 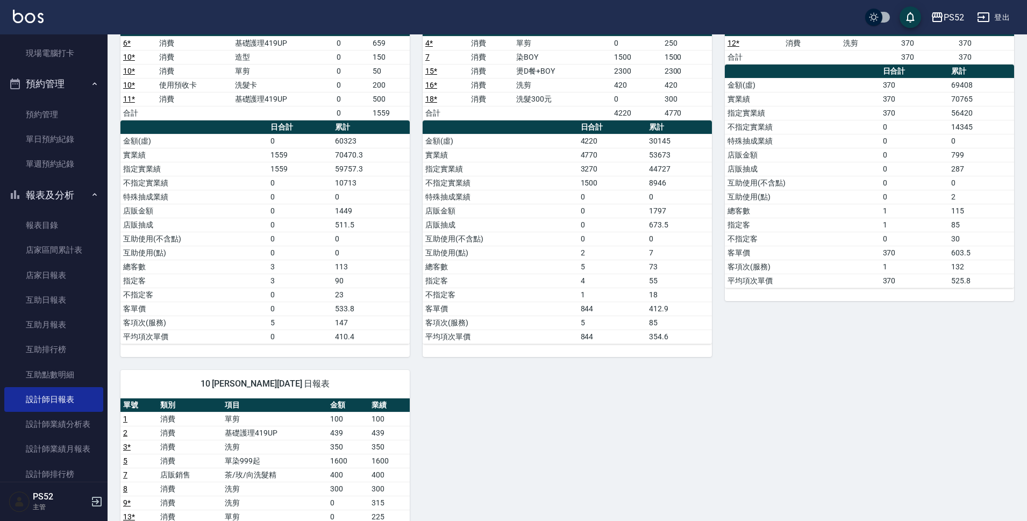 What do you see at coordinates (687, 113) in the screenshot?
I see `td: 4770` at bounding box center [687, 113].